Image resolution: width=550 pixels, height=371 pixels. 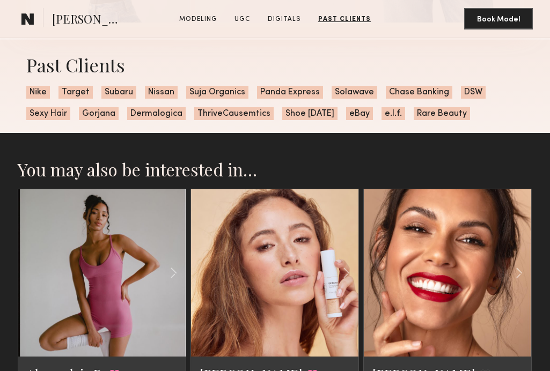 What do you see at coordinates (360, 114) in the screenshot?
I see `span: eBay` at bounding box center [360, 114].